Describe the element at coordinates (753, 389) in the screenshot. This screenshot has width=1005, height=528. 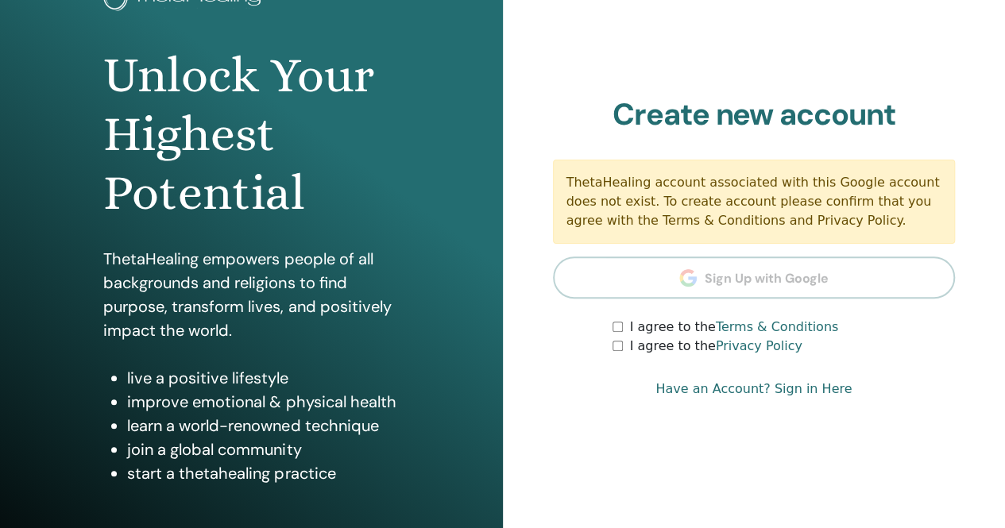
I see `a: Have an Account? Sign in Here` at that location.